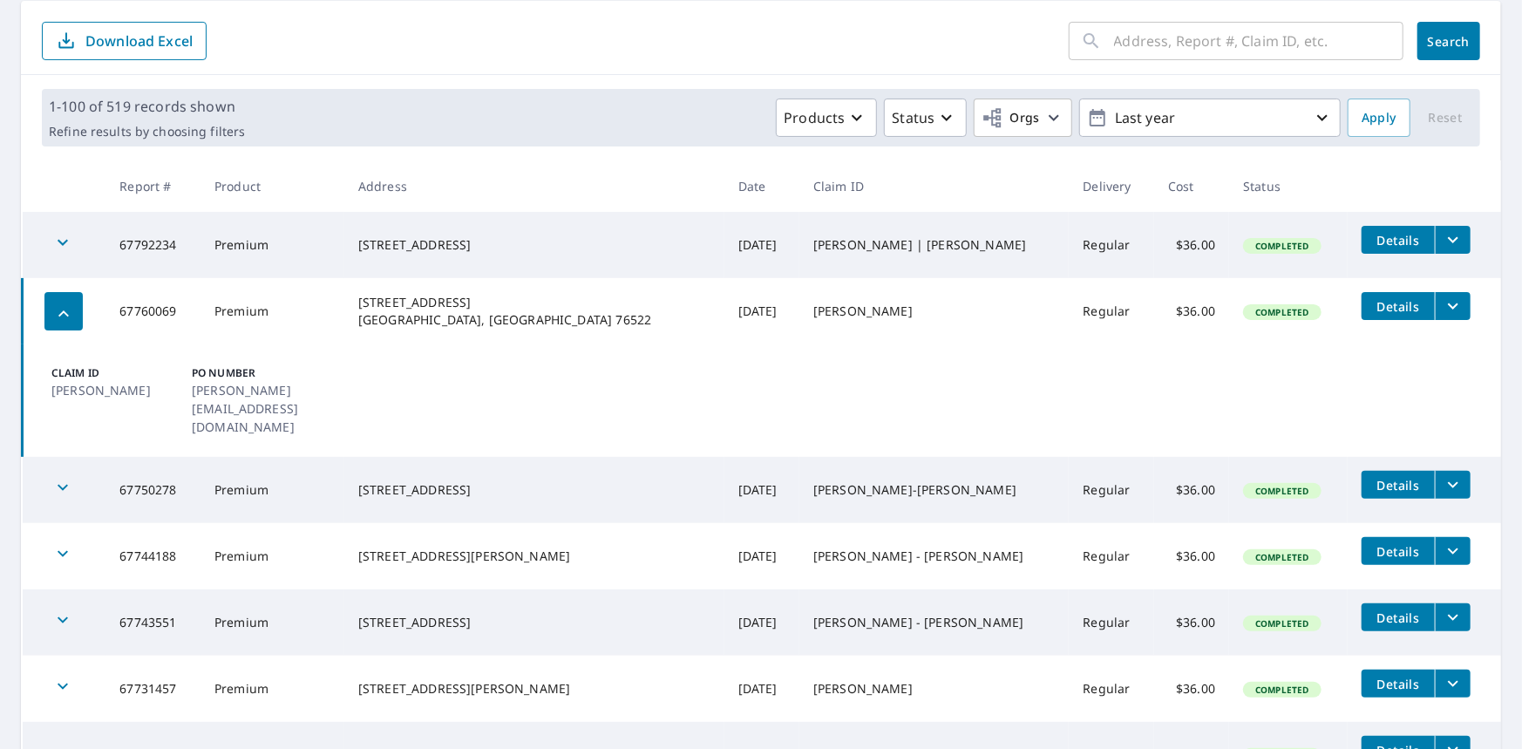  I want to click on td: 67792234, so click(153, 245).